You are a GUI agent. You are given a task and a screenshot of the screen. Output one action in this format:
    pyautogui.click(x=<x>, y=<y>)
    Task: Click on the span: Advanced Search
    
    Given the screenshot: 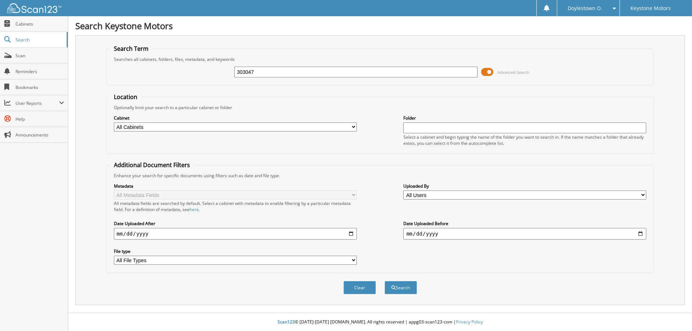 What is the action you would take?
    pyautogui.click(x=514, y=72)
    